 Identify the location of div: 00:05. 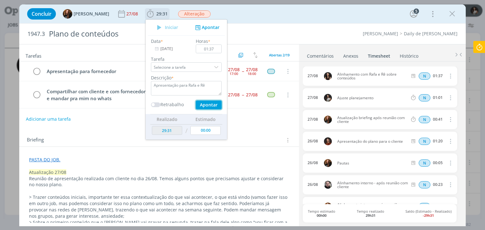
(437, 163).